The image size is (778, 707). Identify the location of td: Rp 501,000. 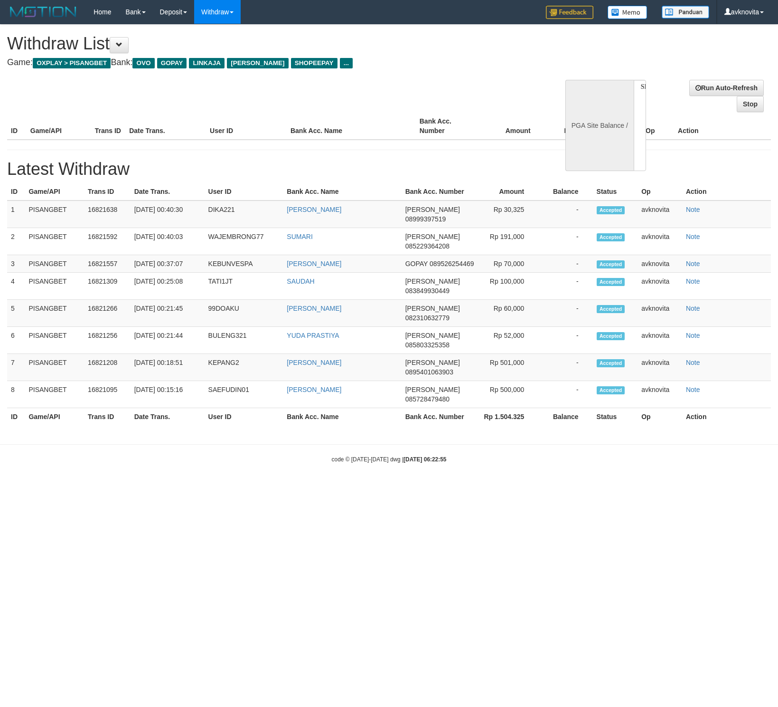
(509, 367).